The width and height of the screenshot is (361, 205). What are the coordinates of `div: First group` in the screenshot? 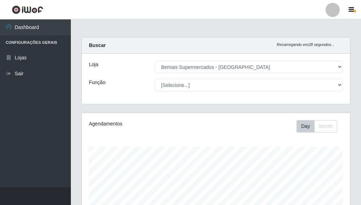 It's located at (316, 126).